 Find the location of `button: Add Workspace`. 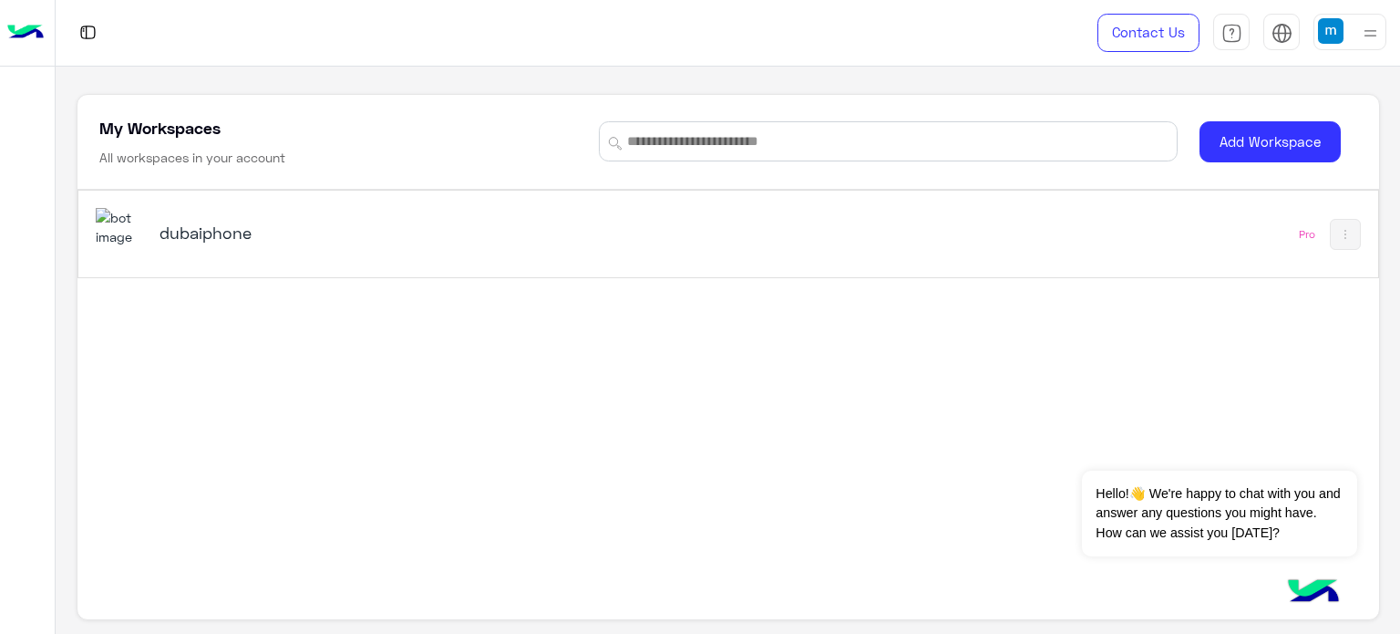

button: Add Workspace is located at coordinates (1270, 141).